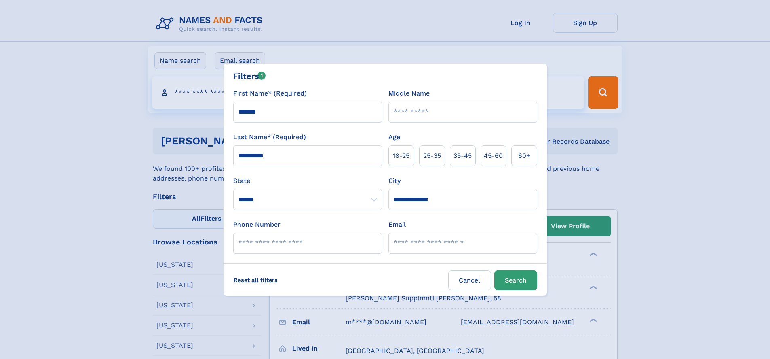  Describe the element at coordinates (308, 181) in the screenshot. I see `label: State` at that location.